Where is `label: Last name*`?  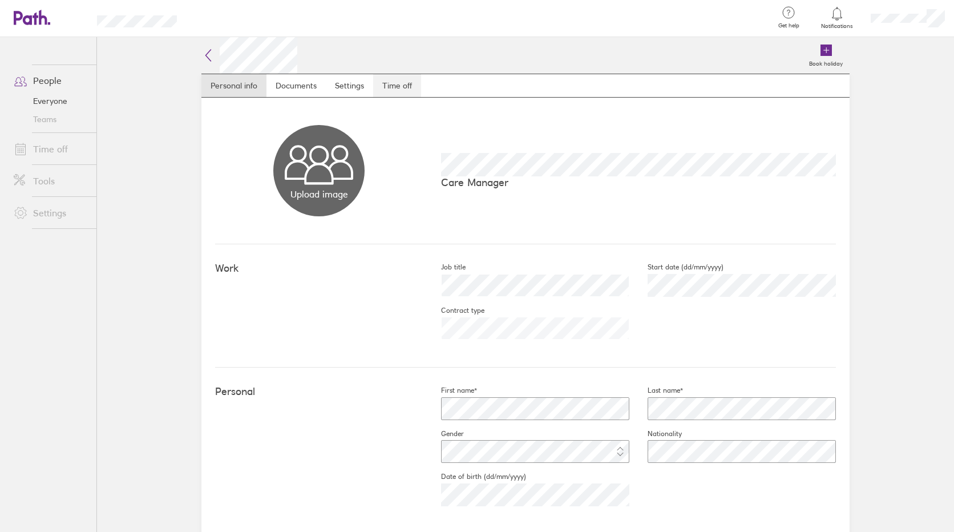 label: Last name* is located at coordinates (656, 390).